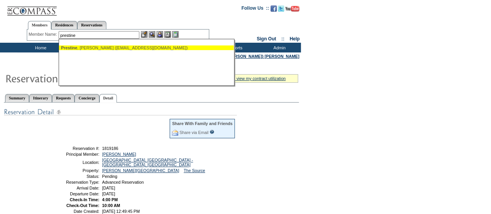 The height and width of the screenshot is (214, 491). What do you see at coordinates (175, 34) in the screenshot?
I see `img: b_calculator.gif` at bounding box center [175, 34].